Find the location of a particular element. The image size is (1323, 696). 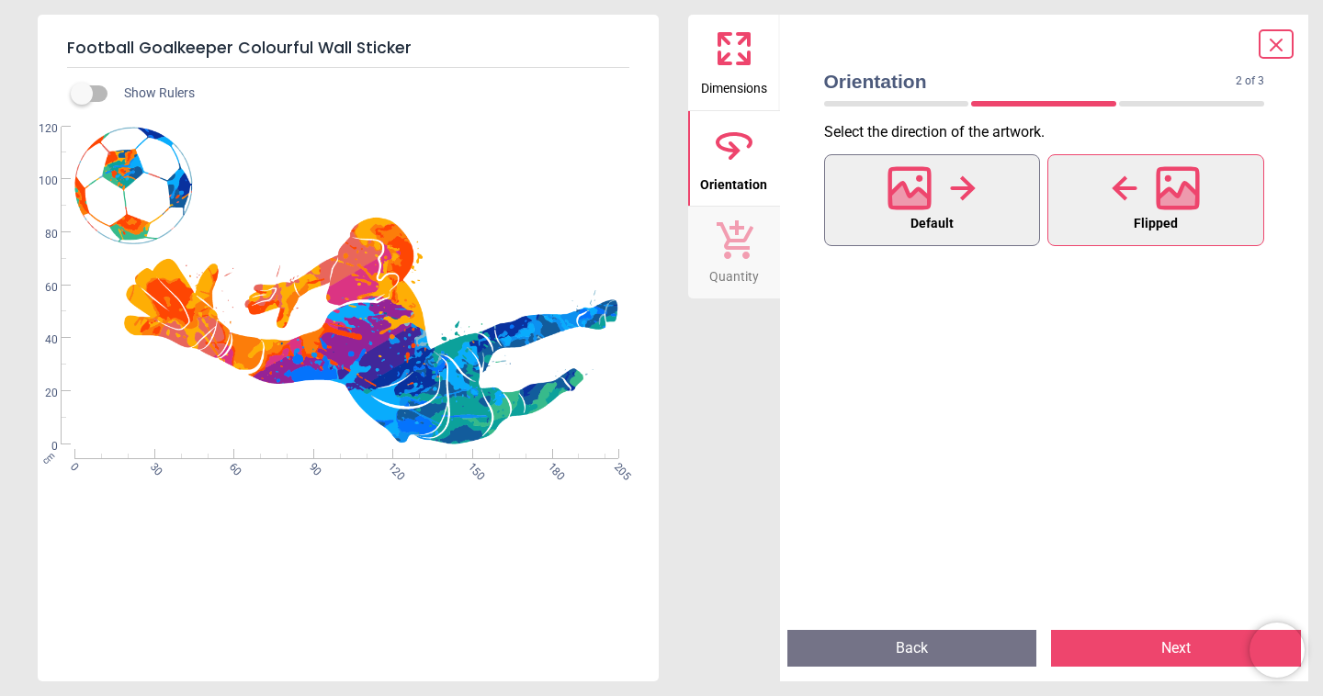

span: 90 is located at coordinates (310, 466).